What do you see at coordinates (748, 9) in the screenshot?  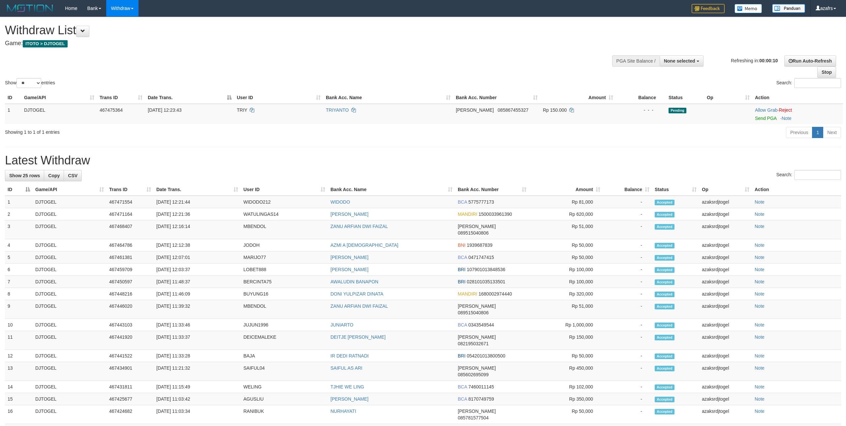 I see `img: Button%20Memo.svg` at bounding box center [748, 9].